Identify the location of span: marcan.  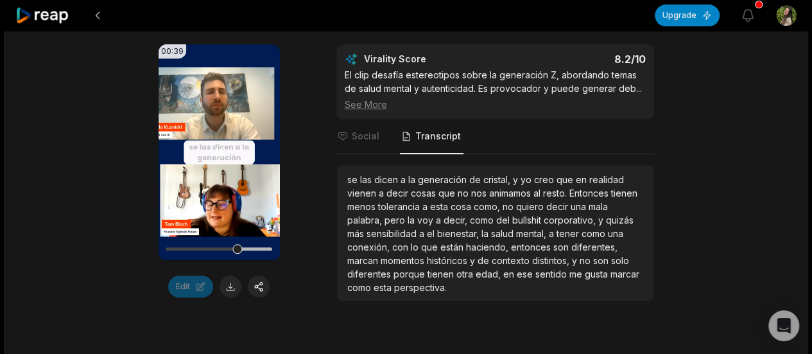
(364, 260).